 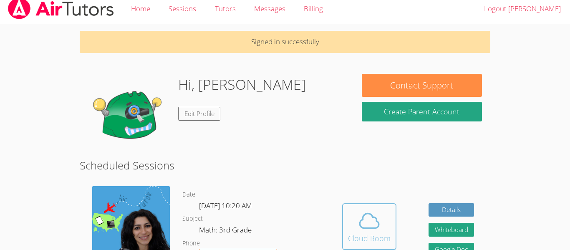 I want to click on a: Edit Profile, so click(x=200, y=114).